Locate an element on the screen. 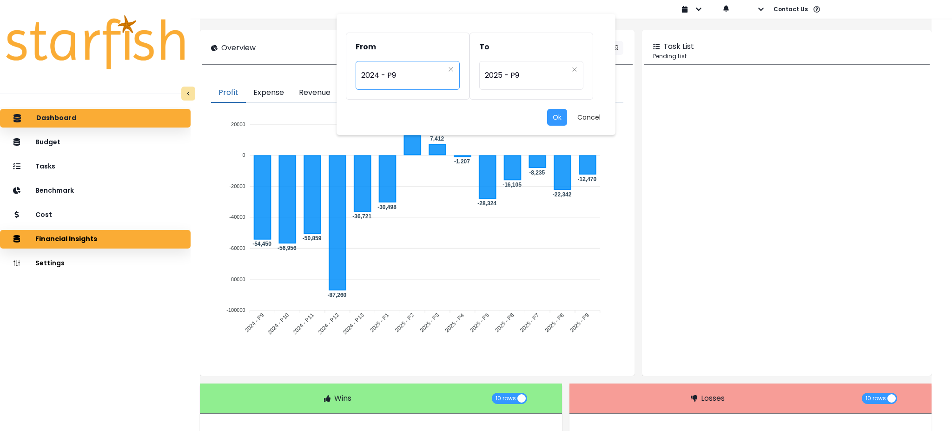 The width and height of the screenshot is (952, 431). button: Cancel is located at coordinates (589, 117).